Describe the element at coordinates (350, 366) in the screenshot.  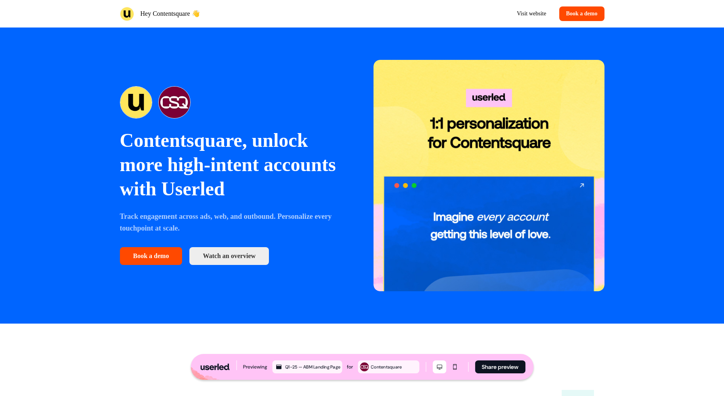
I see `div: for` at that location.